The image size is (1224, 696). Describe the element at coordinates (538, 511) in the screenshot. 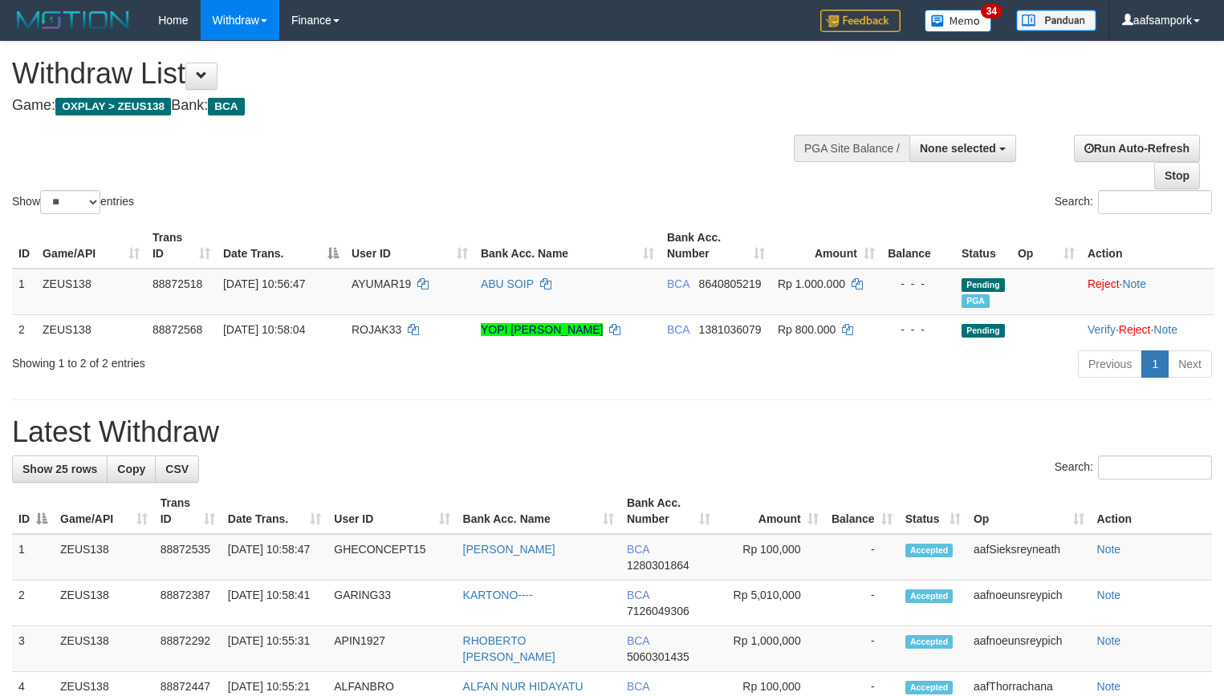

I see `th: Bank Acc. Name: activate to sort column ascending` at that location.